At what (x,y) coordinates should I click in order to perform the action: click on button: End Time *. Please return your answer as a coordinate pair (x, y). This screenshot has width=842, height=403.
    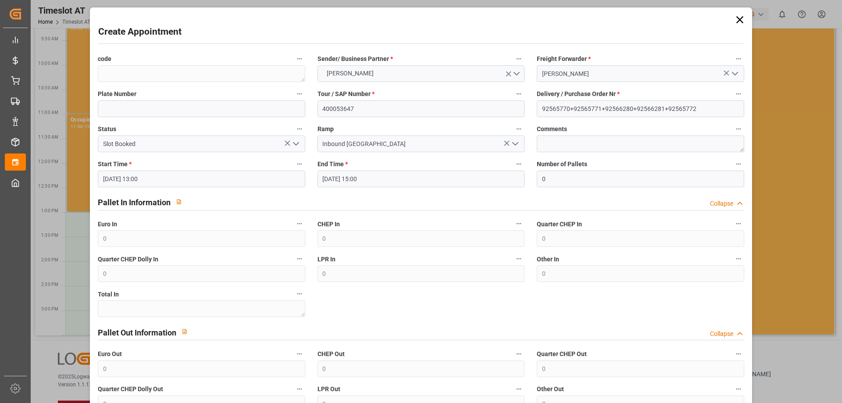
    Looking at the image, I should click on (519, 164).